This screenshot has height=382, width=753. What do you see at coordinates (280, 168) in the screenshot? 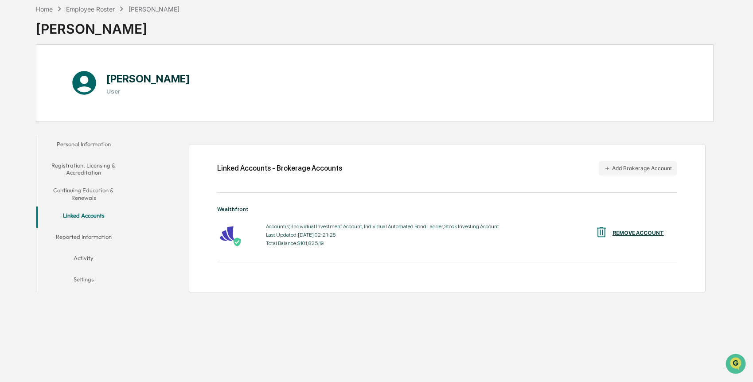
I see `div: Linked Accounts - Brokerage Accounts` at bounding box center [280, 168].